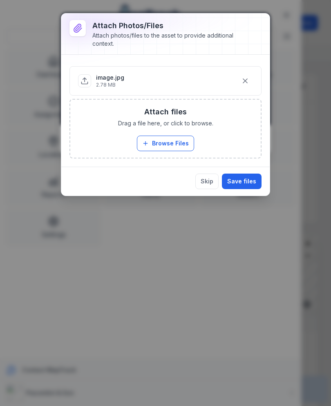  What do you see at coordinates (170, 40) in the screenshot?
I see `div: Attach photos/files to the asset to provide additional context.` at bounding box center [170, 40].